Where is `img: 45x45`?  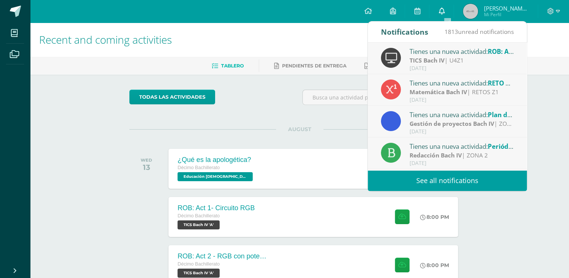
img: 45x45 is located at coordinates (471, 11).